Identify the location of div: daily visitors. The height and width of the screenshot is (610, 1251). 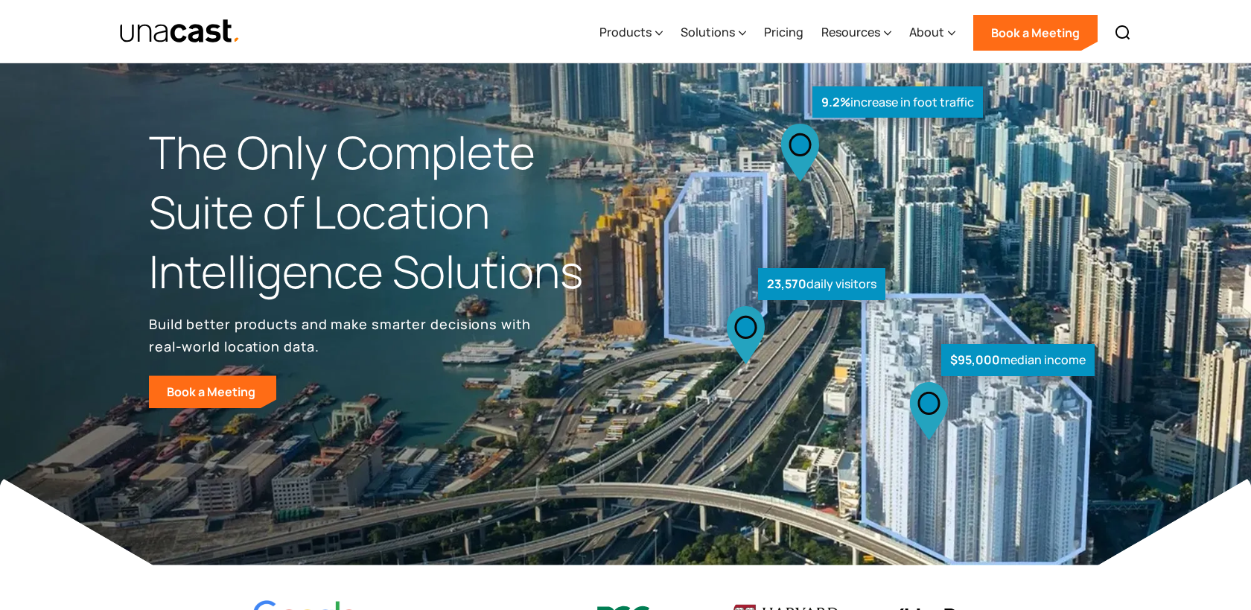
(821, 284).